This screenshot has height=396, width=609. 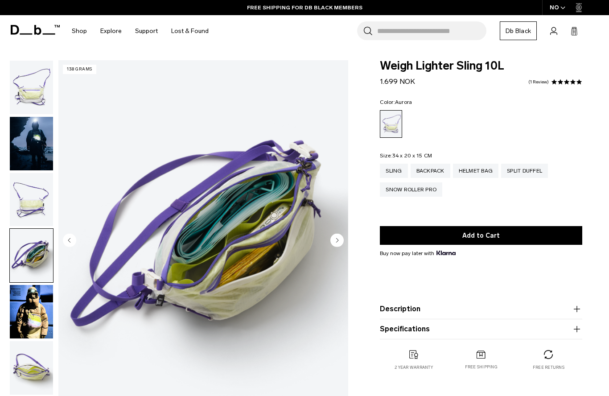 What do you see at coordinates (397, 81) in the screenshot?
I see `span: 1.699 NOK` at bounding box center [397, 81].